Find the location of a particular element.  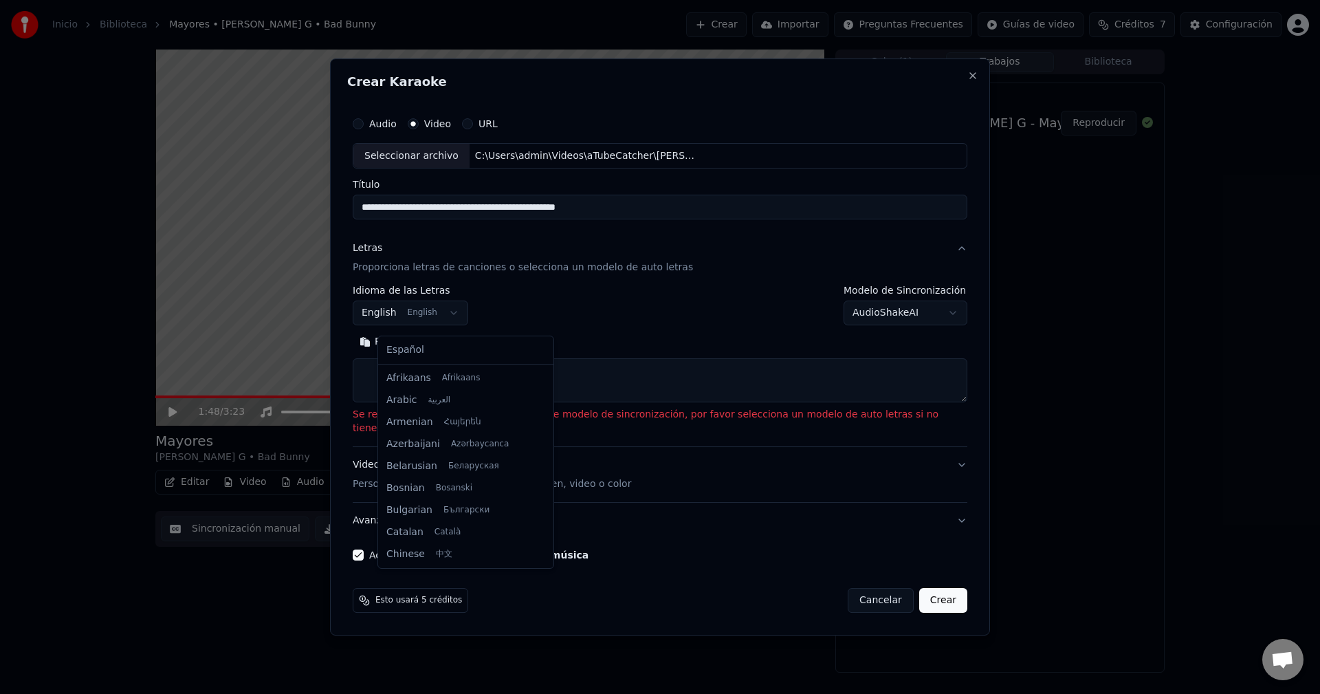

span: Armenian is located at coordinates (410, 422).